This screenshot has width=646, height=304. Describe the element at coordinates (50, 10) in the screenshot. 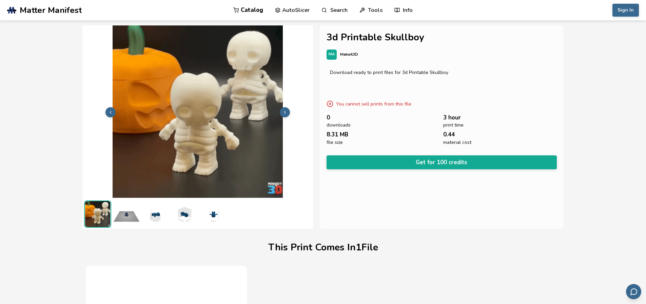

I see `span: Matter Manifest` at that location.